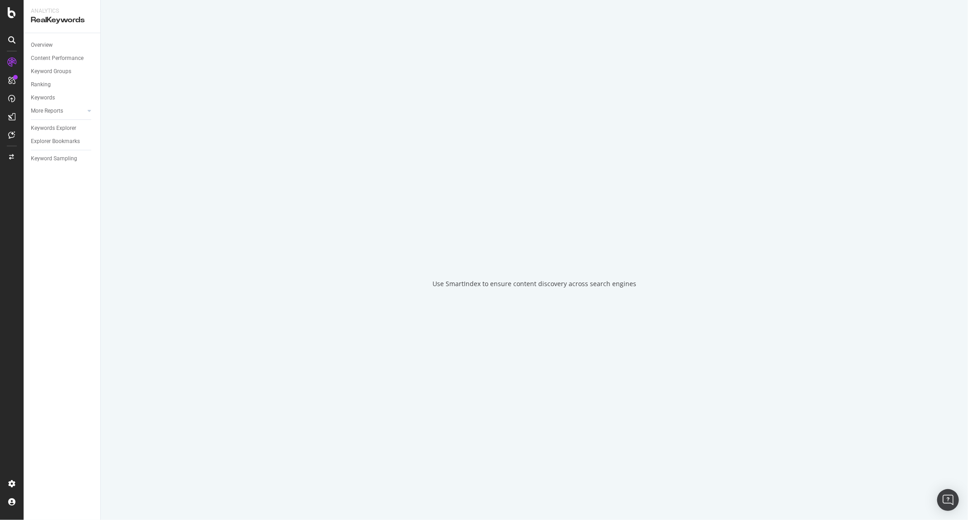 The image size is (968, 520). What do you see at coordinates (57, 58) in the screenshot?
I see `div: Content Performance` at bounding box center [57, 58].